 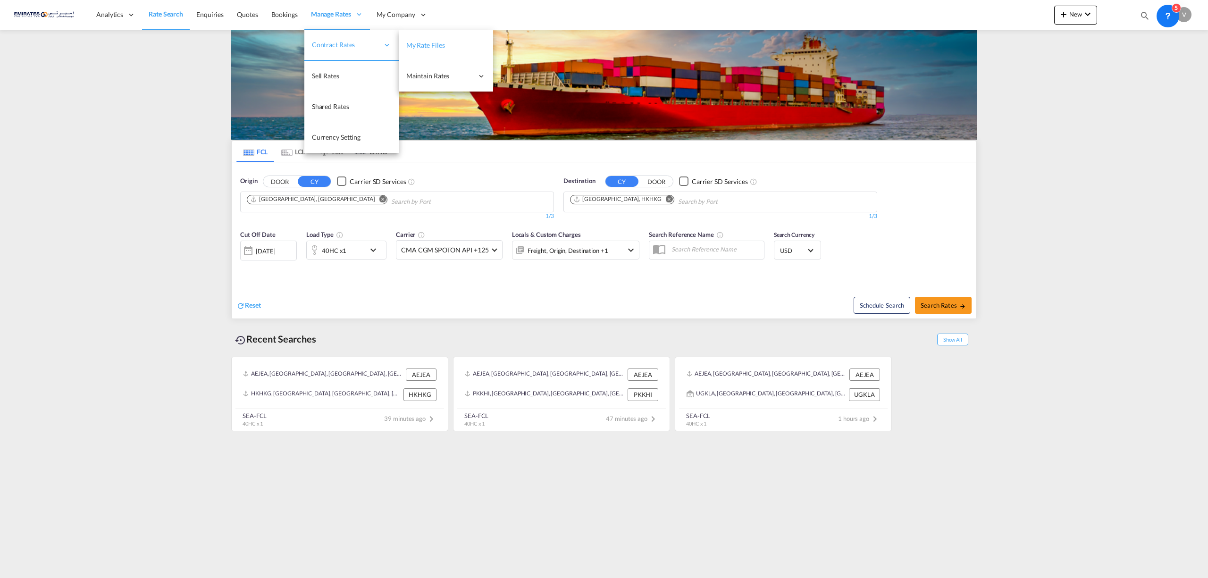 What do you see at coordinates (445, 250) in the screenshot?
I see `span: CMA CGM SPOTON API +125` at bounding box center [445, 250].